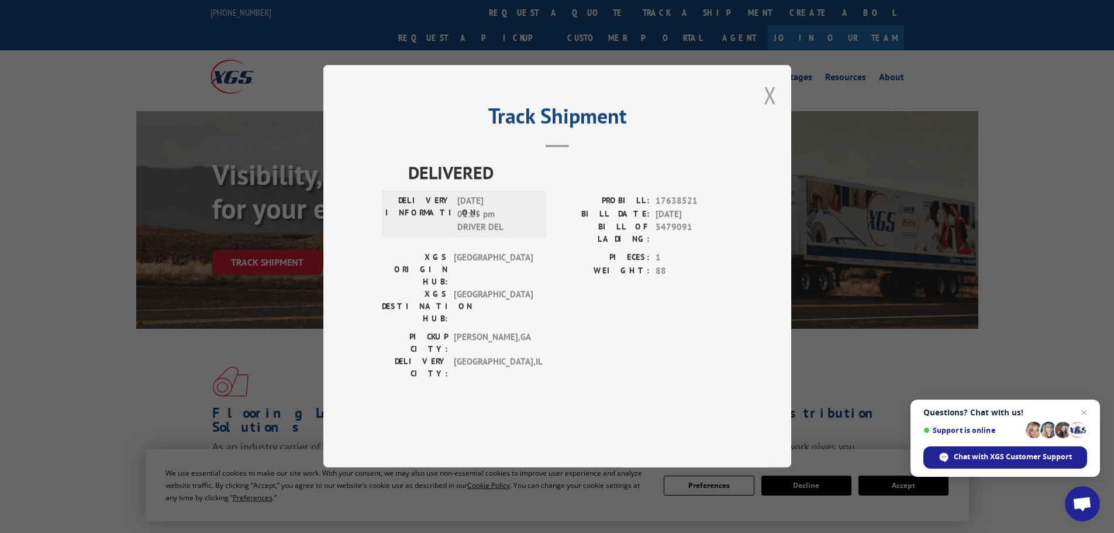 Image resolution: width=1114 pixels, height=533 pixels. Describe the element at coordinates (1085, 412) in the screenshot. I see `span: Close chat` at that location.